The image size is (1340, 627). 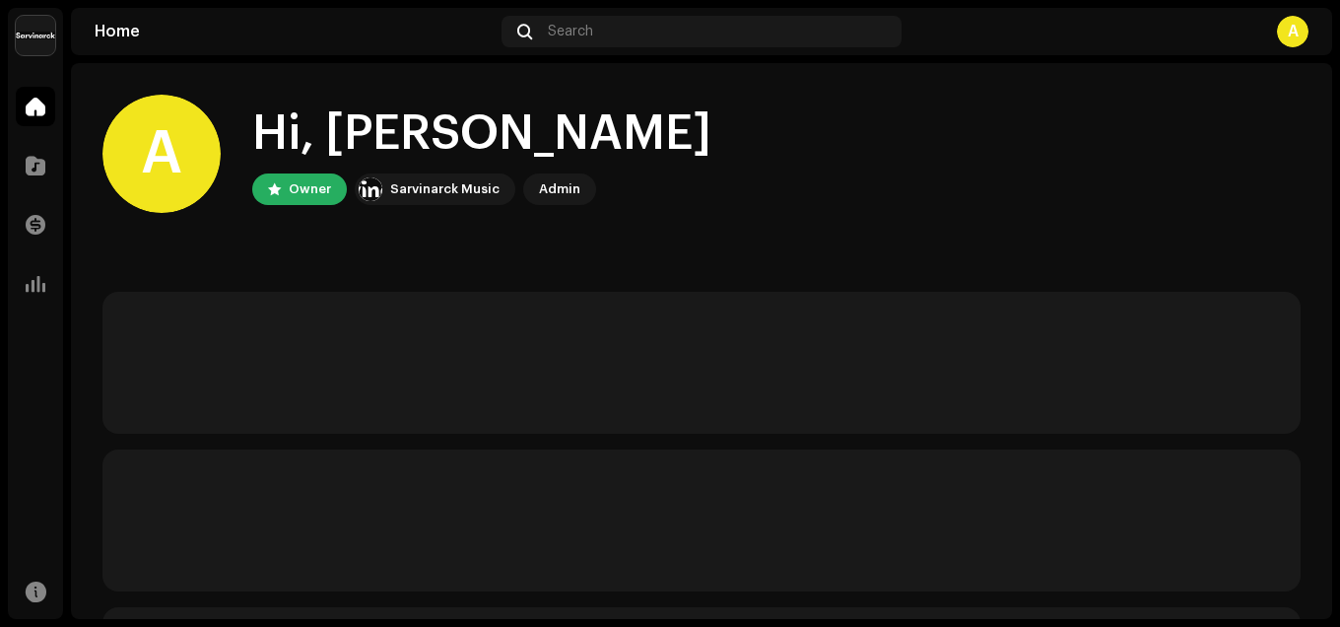 What do you see at coordinates (294, 32) in the screenshot?
I see `div: Home` at bounding box center [294, 32].